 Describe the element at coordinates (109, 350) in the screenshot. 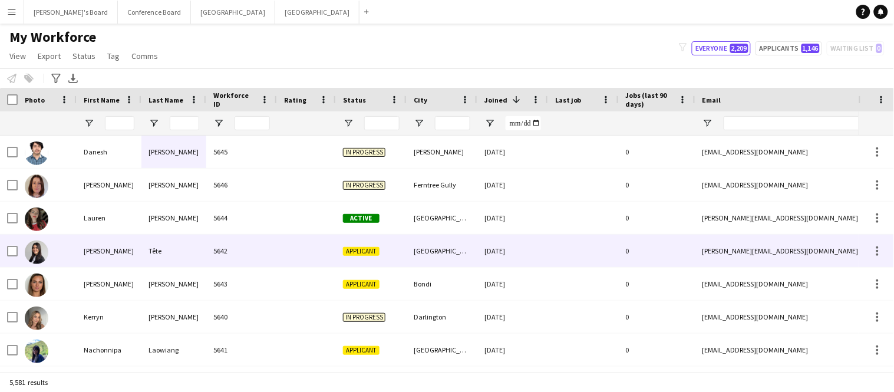

I see `div: Nachonnipa` at that location.